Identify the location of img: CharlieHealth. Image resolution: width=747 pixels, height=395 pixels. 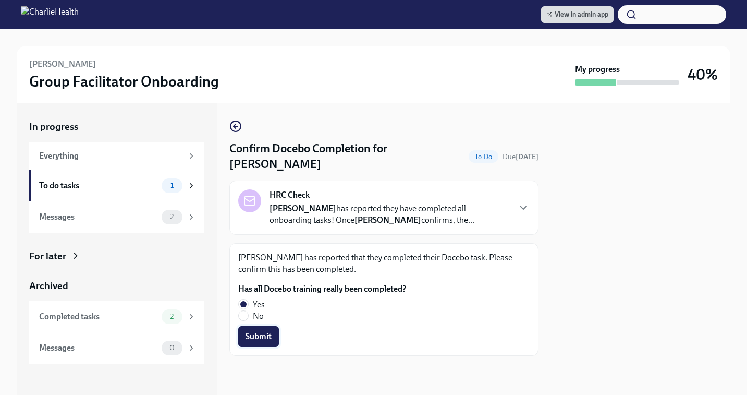
(50, 15).